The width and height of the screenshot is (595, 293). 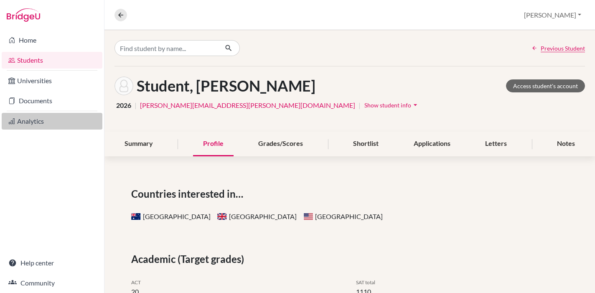 What do you see at coordinates (189, 259) in the screenshot?
I see `span: Academic (Target grades)` at bounding box center [189, 259].